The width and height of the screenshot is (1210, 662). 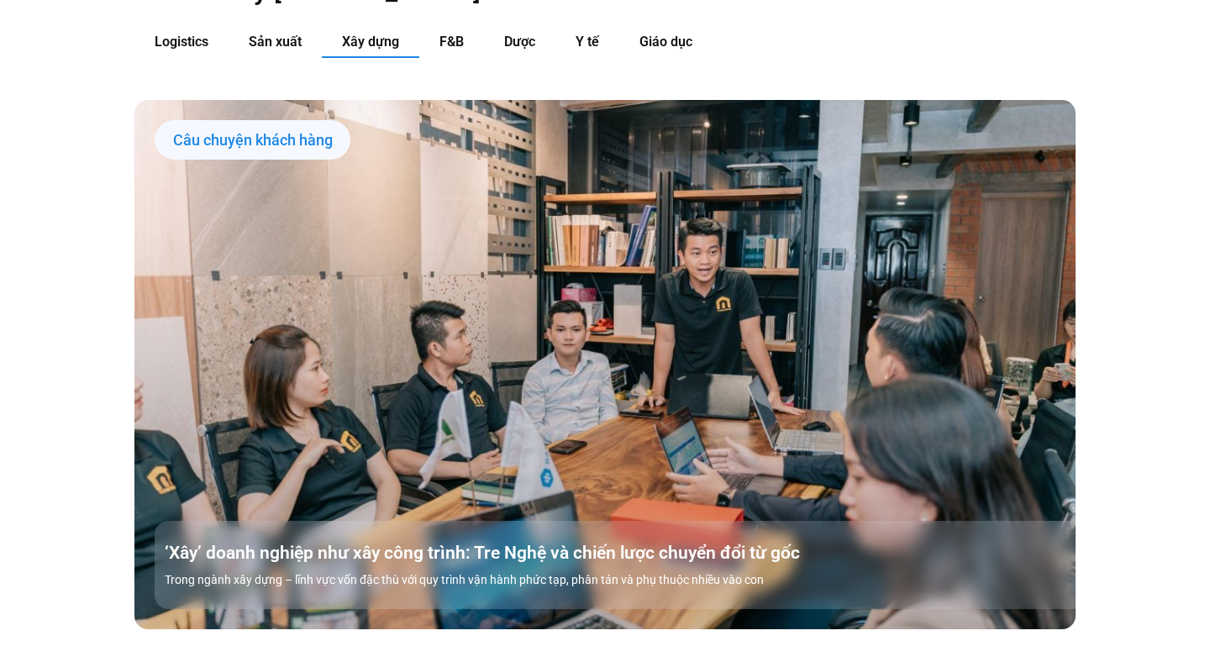 I want to click on p: Trong ngành xây dựng – lĩnh vực vốn đặc thù với quy trình vận hành phức tạp, phân tán và phụ thuộ..., so click(x=625, y=580).